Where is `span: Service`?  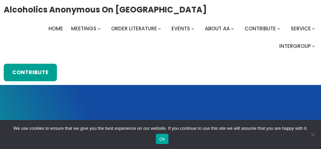 span: Service is located at coordinates (300, 28).